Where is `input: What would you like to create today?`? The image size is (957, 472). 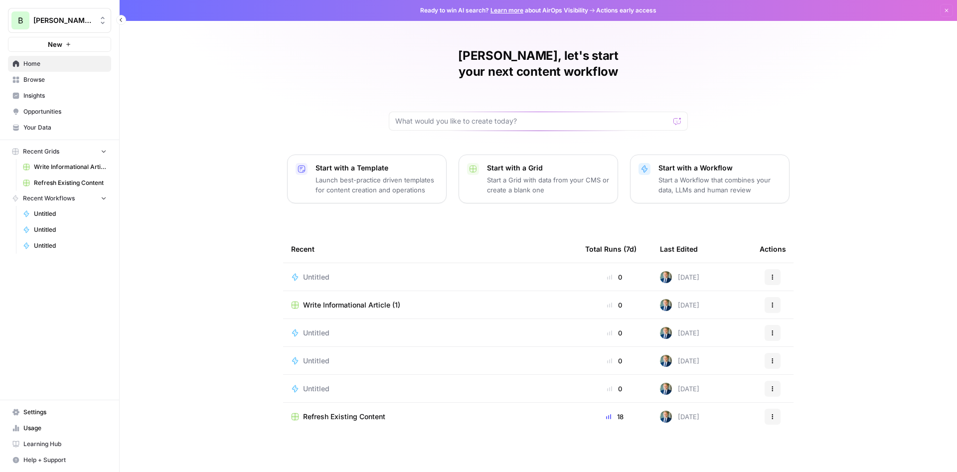
input: What would you like to create today? is located at coordinates (532, 121).